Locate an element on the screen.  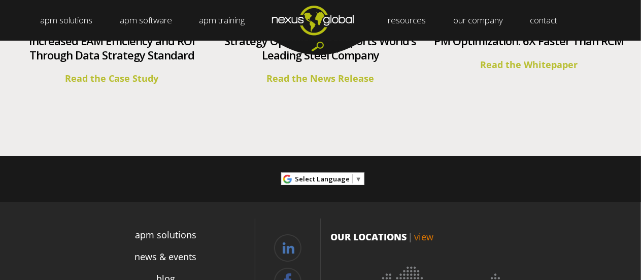
a: Read the Whitepaper is located at coordinates (529, 64).